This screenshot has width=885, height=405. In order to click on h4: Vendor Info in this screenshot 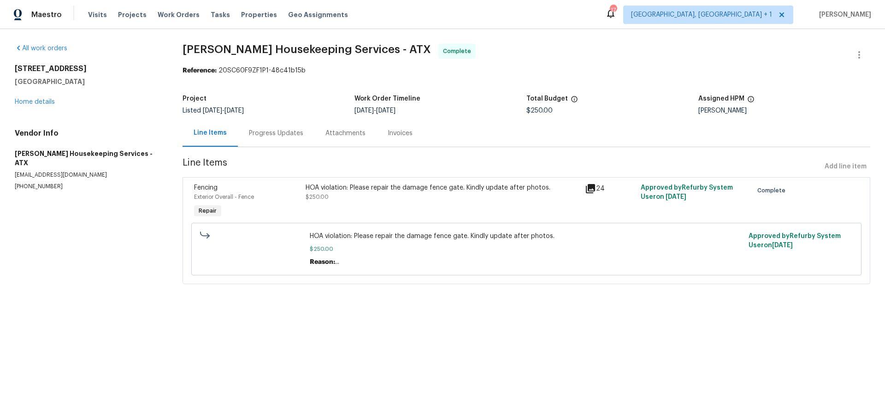, I will do `click(88, 133)`.